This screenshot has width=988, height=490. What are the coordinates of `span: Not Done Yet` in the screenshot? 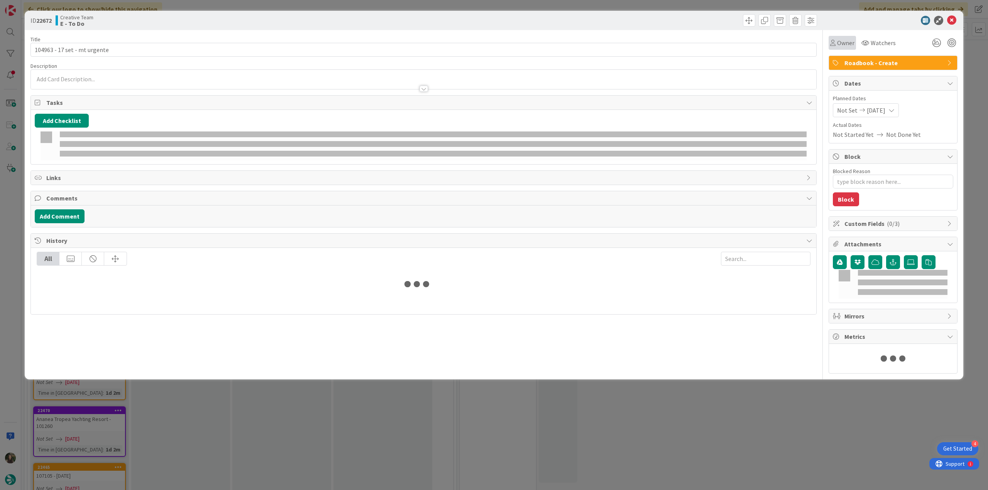 It's located at (903, 135).